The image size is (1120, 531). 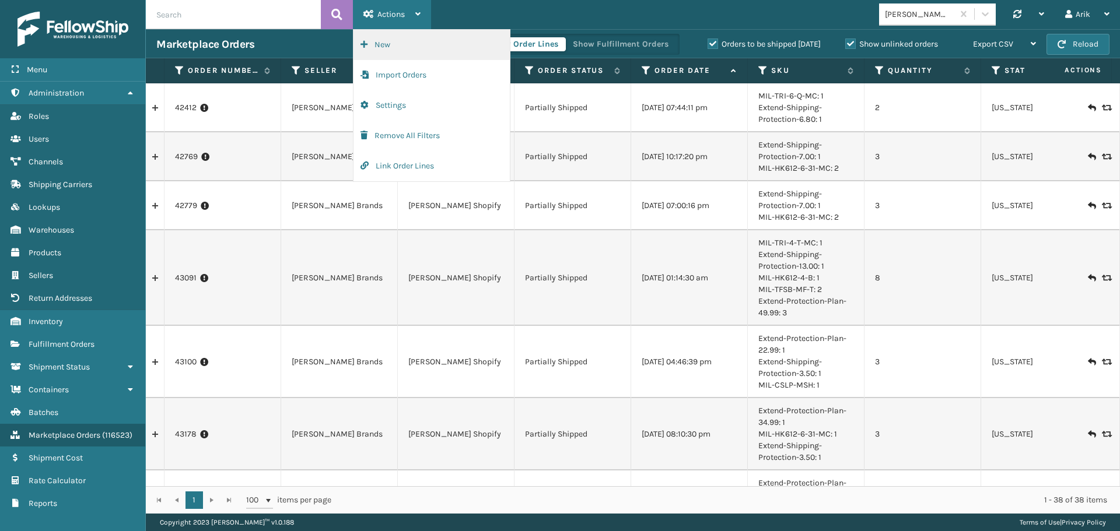 What do you see at coordinates (432, 166) in the screenshot?
I see `button: Link Order Lines` at bounding box center [432, 166].